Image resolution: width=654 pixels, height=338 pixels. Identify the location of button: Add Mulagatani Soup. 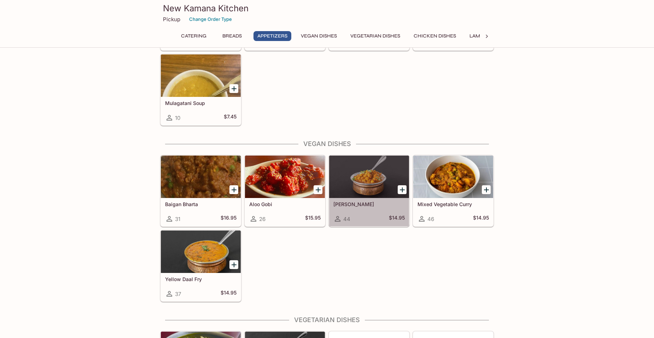
(234, 88).